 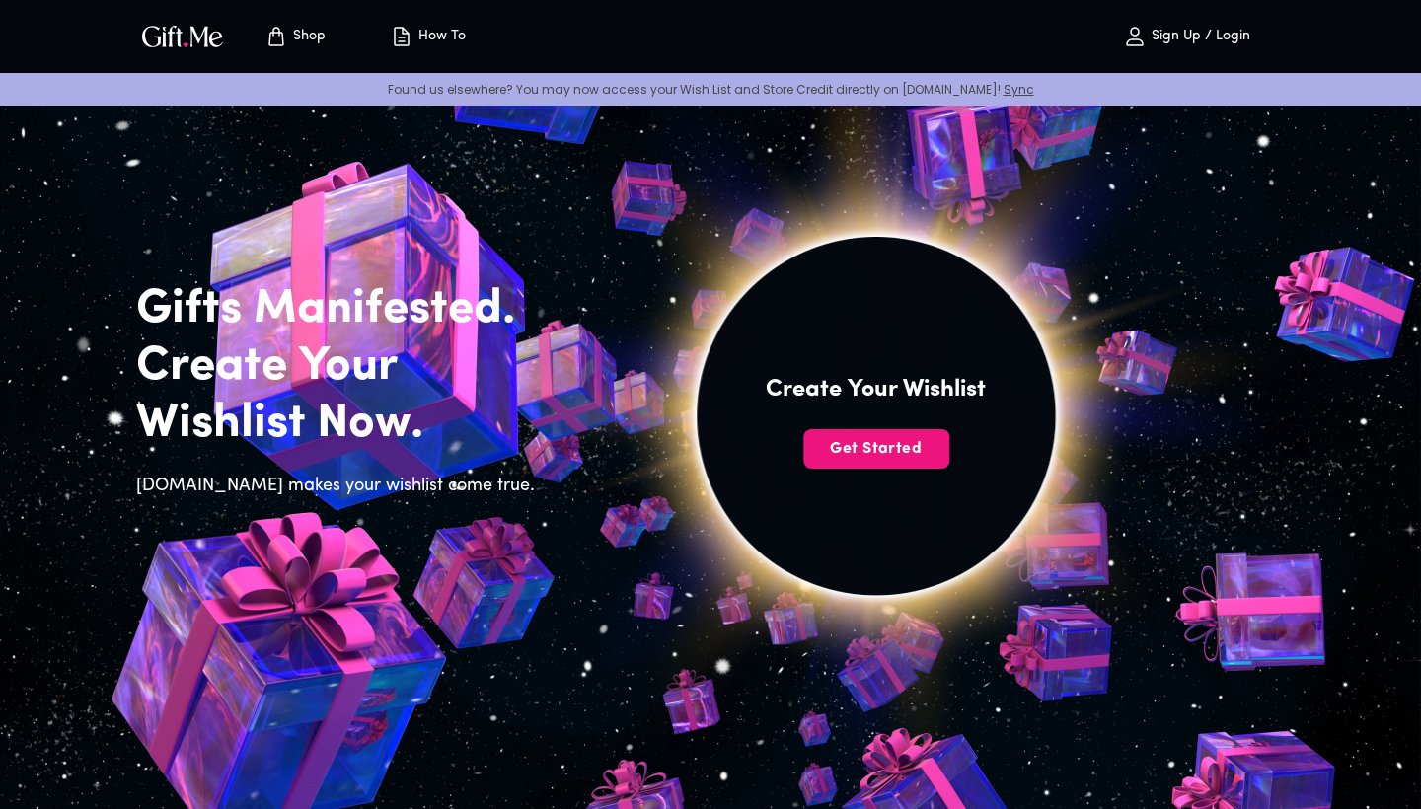 I want to click on img: how-to.svg, so click(x=402, y=37).